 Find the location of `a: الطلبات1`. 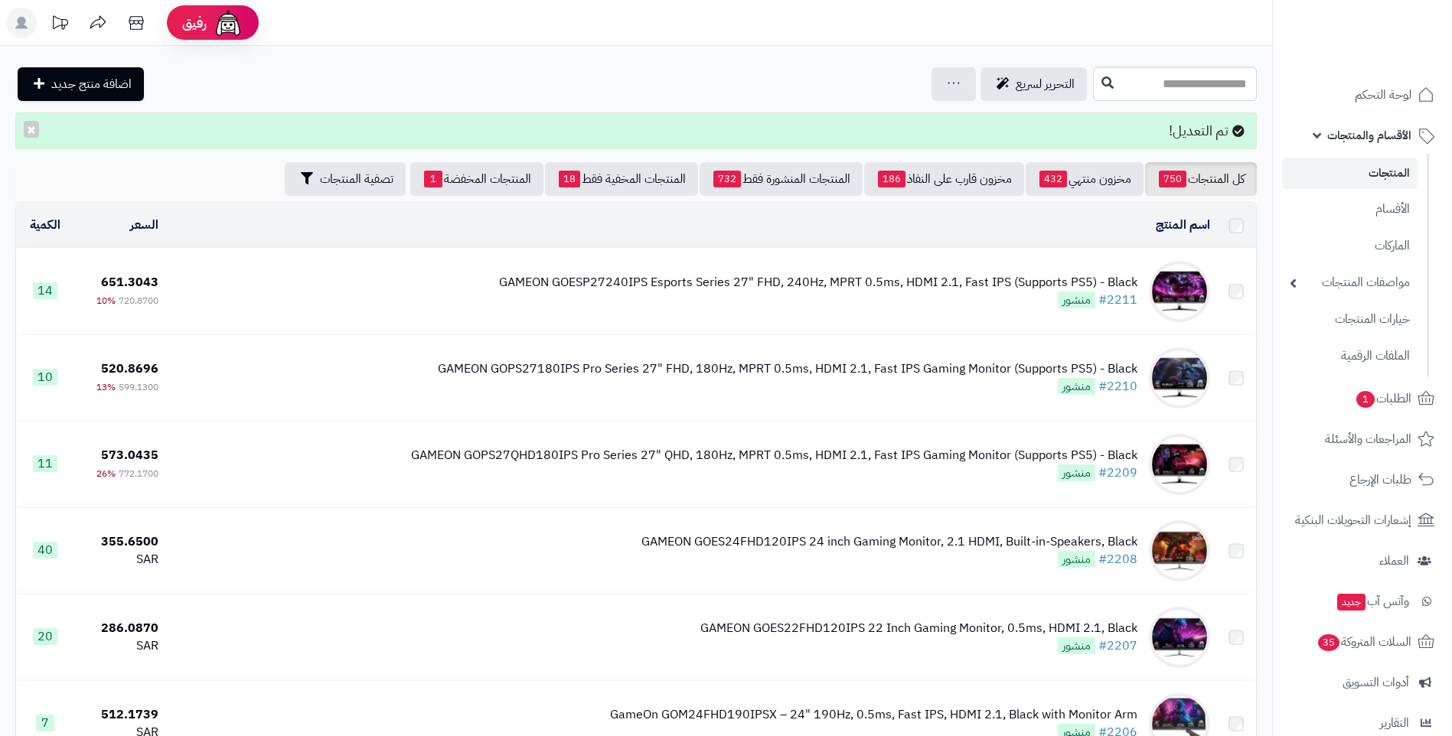

a: الطلبات1 is located at coordinates (1362, 399).